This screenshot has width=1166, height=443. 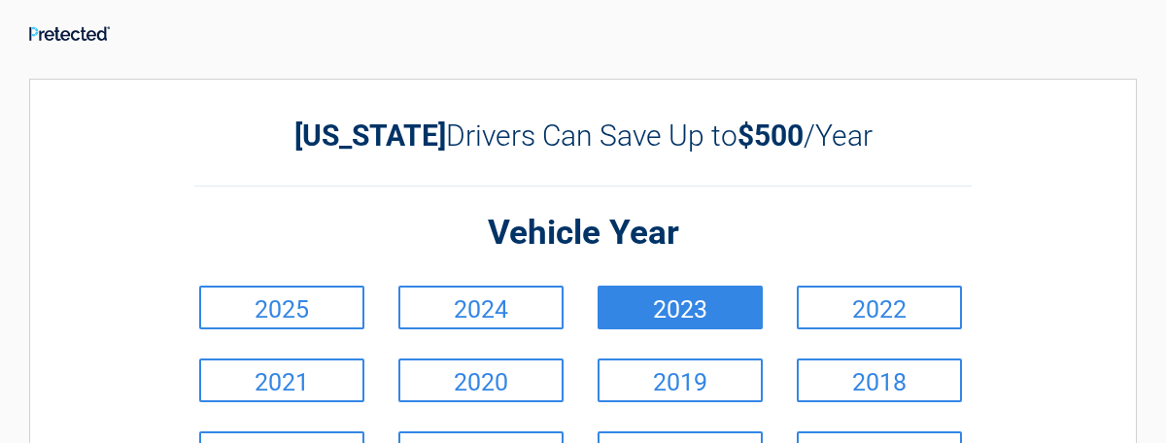 What do you see at coordinates (282, 380) in the screenshot?
I see `a: 2021` at bounding box center [282, 380].